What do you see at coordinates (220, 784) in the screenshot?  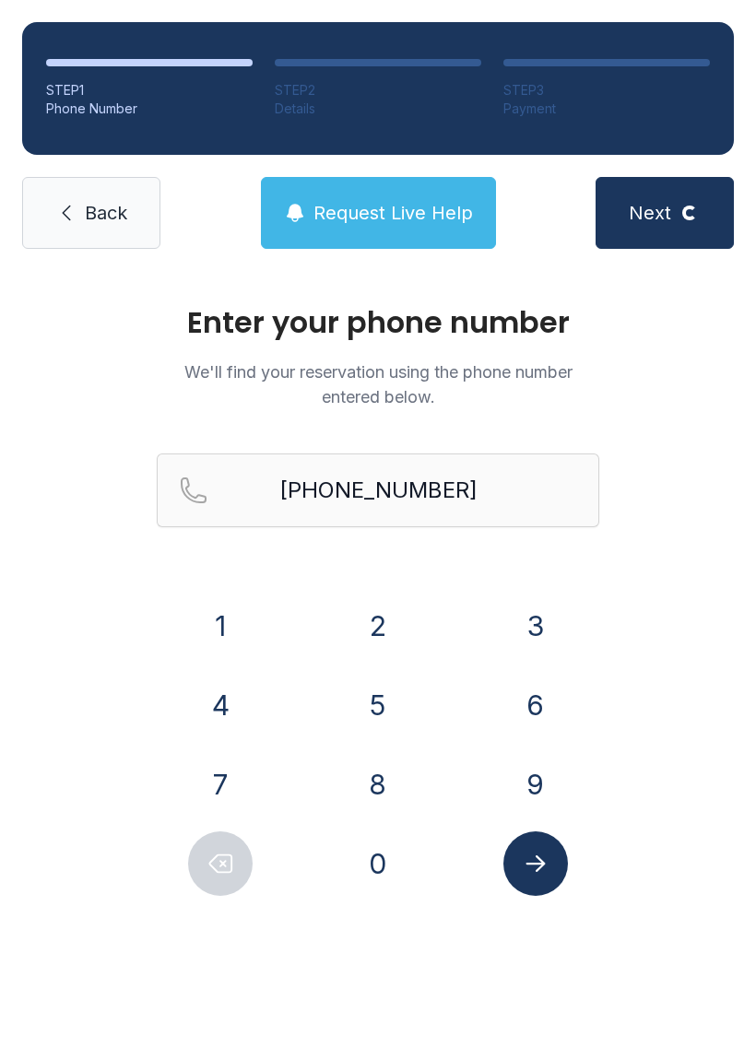 I see `button: 7` at bounding box center [220, 784].